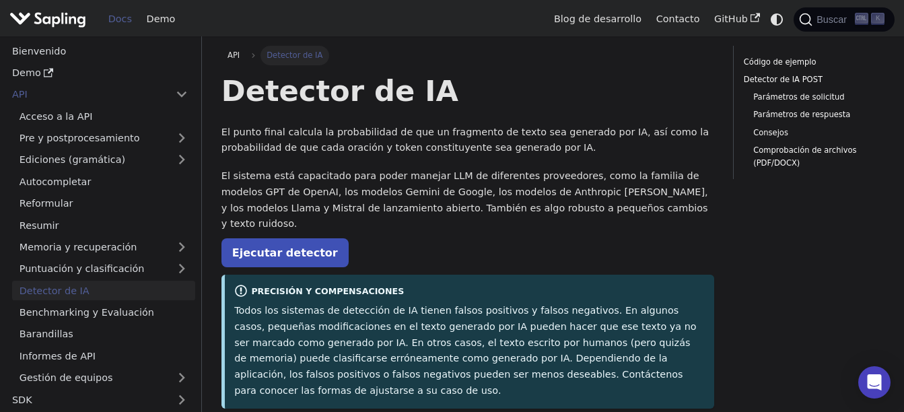  I want to click on nav: Pan rallado, so click(468, 55).